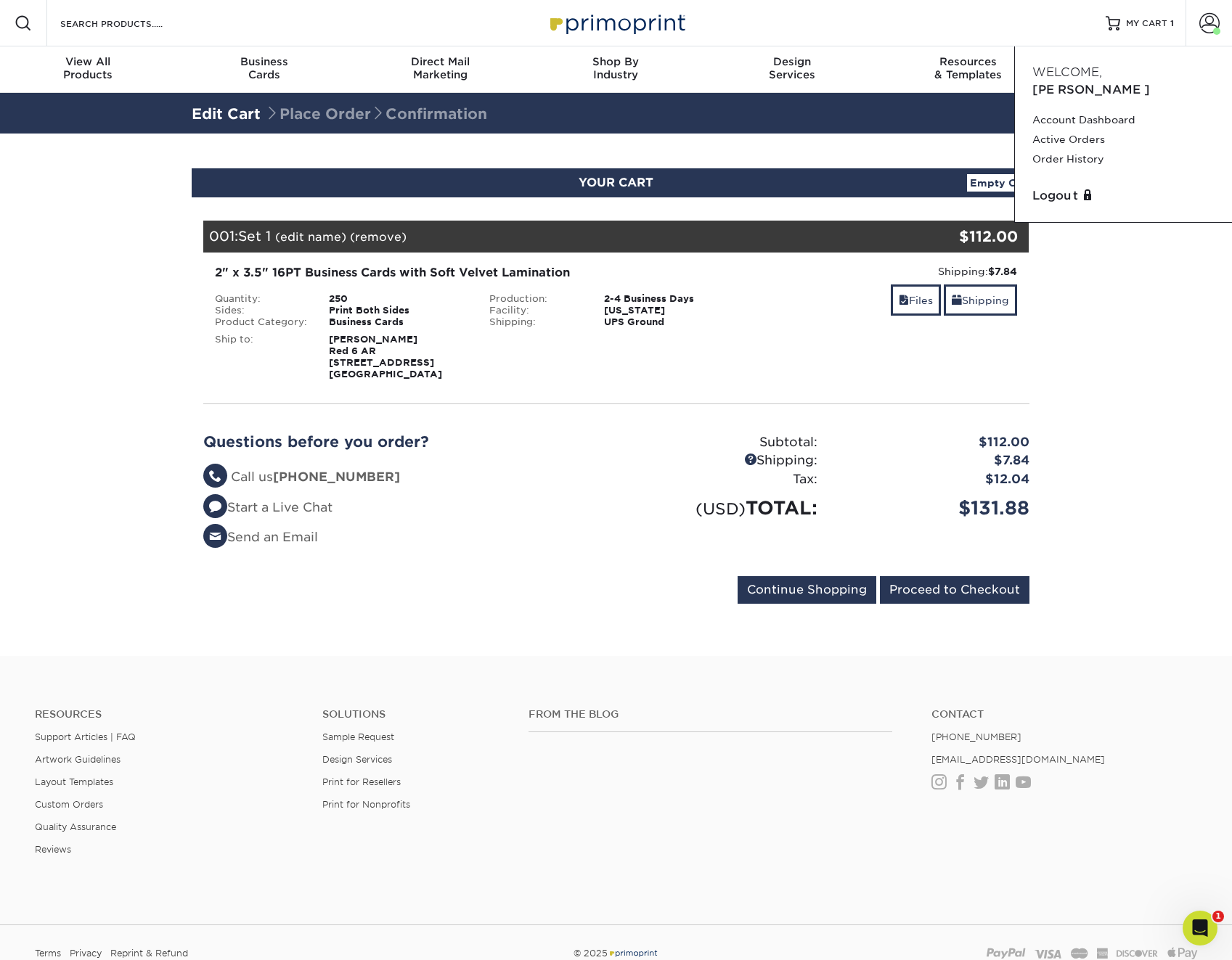 This screenshot has width=1232, height=960. I want to click on input: Continue Shopping, so click(807, 590).